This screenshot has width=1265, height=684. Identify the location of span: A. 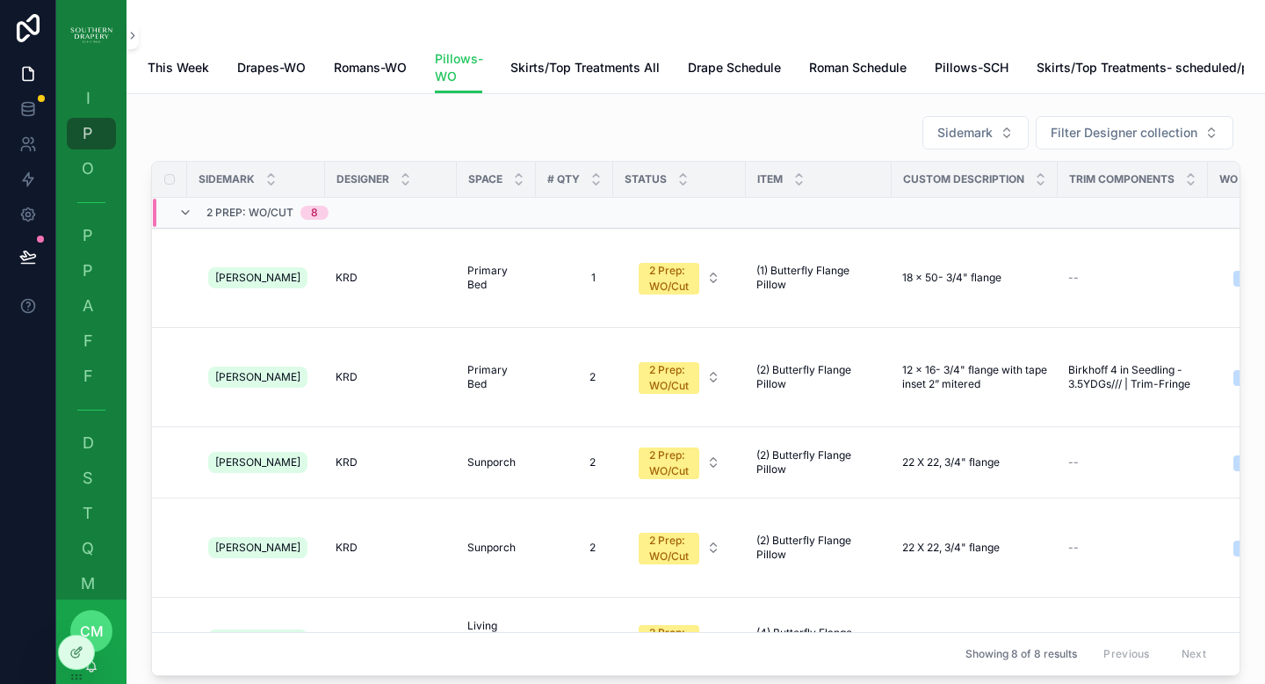
(88, 306).